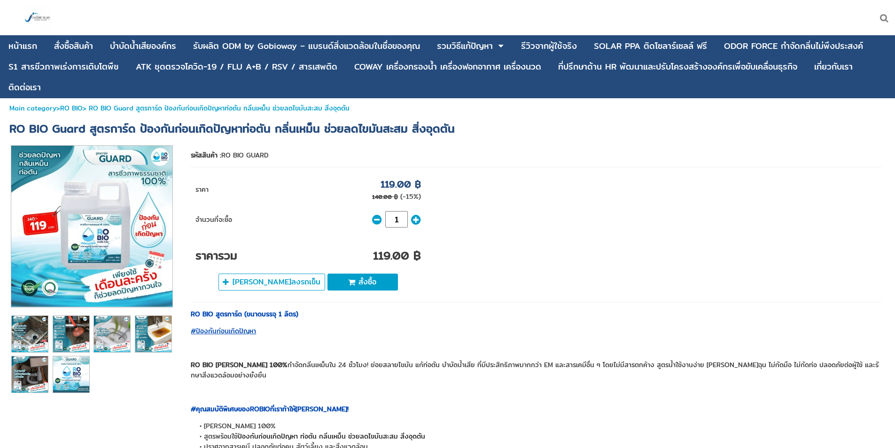 This screenshot has width=895, height=448. What do you see at coordinates (71, 108) in the screenshot?
I see `a: RO BIO` at bounding box center [71, 108].